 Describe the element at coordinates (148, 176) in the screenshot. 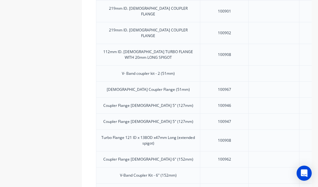

I see `div: V-Band Coupler Kit - 6" (152mm)` at that location.